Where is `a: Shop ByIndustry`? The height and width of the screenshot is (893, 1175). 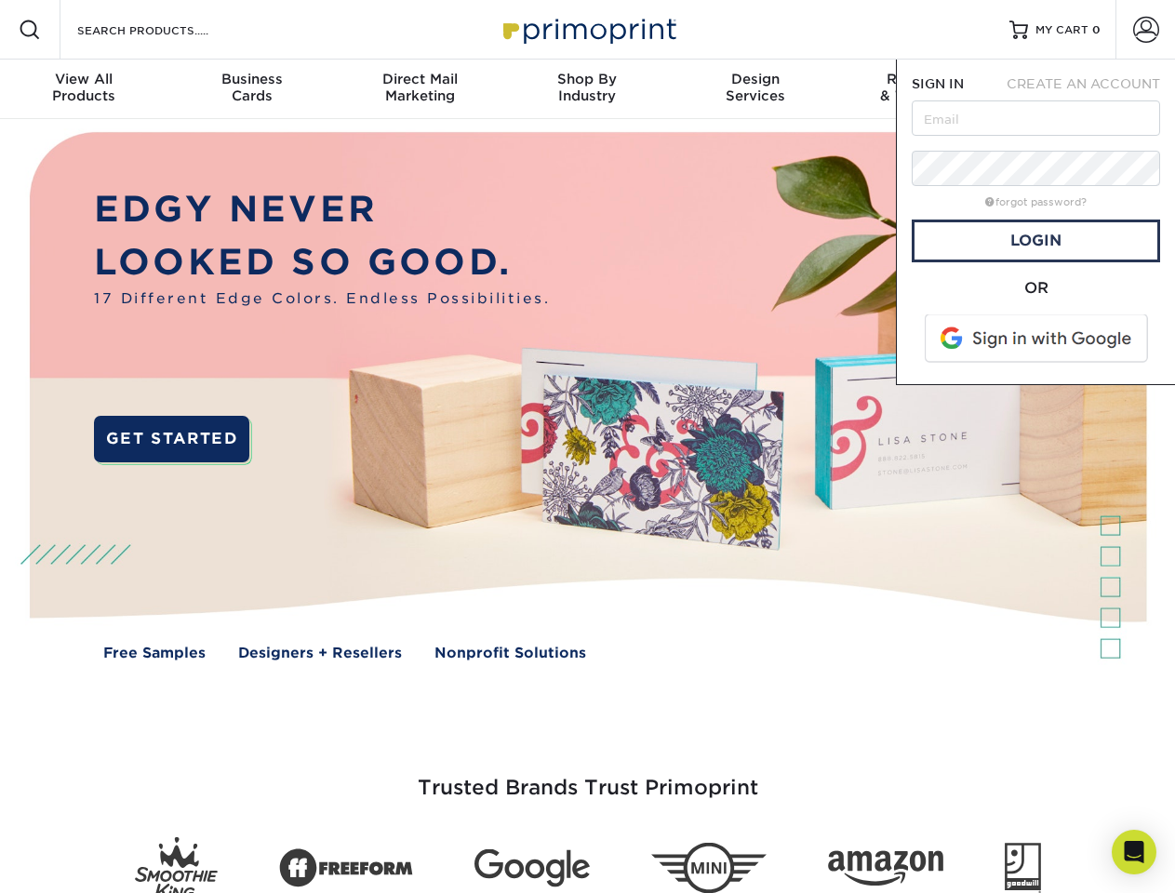 a: Shop ByIndustry is located at coordinates (587, 89).